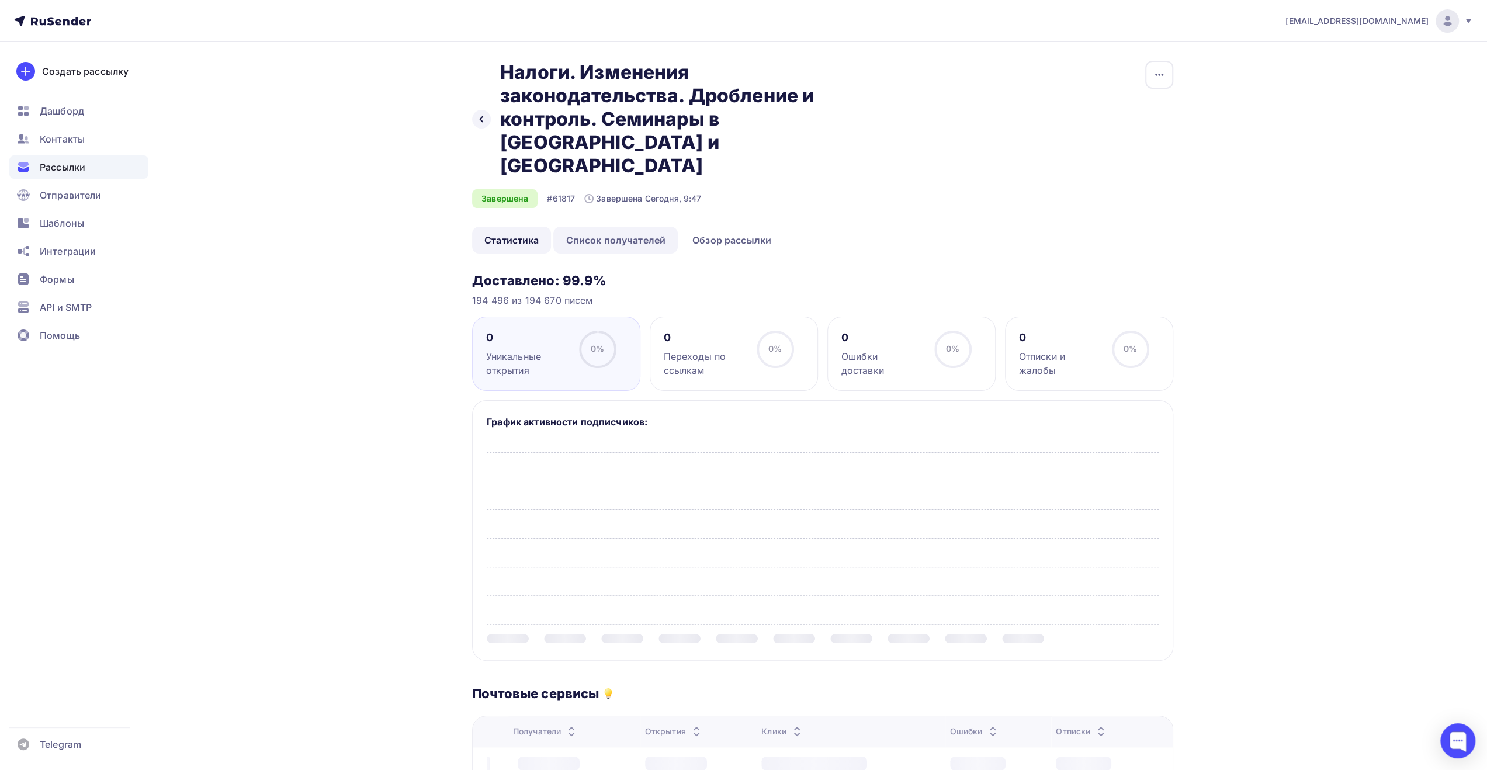 The width and height of the screenshot is (1487, 770). Describe the element at coordinates (79, 195) in the screenshot. I see `a: Отправители` at that location.